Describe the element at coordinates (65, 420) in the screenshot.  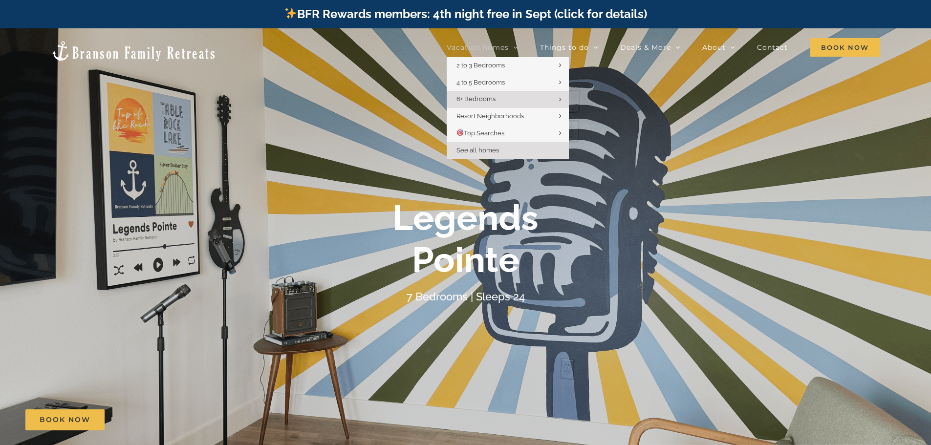
I see `a: Book Now` at that location.